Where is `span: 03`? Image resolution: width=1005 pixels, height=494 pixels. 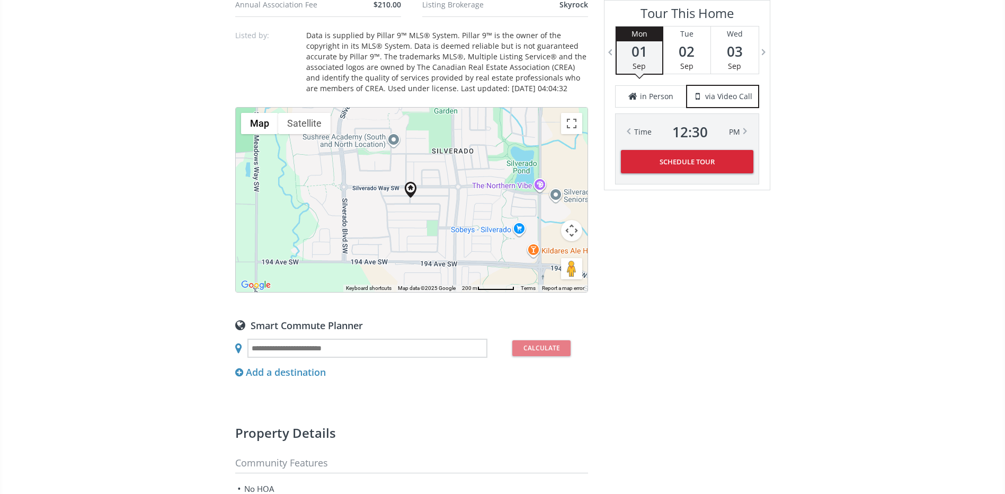 span: 03 is located at coordinates (735, 51).